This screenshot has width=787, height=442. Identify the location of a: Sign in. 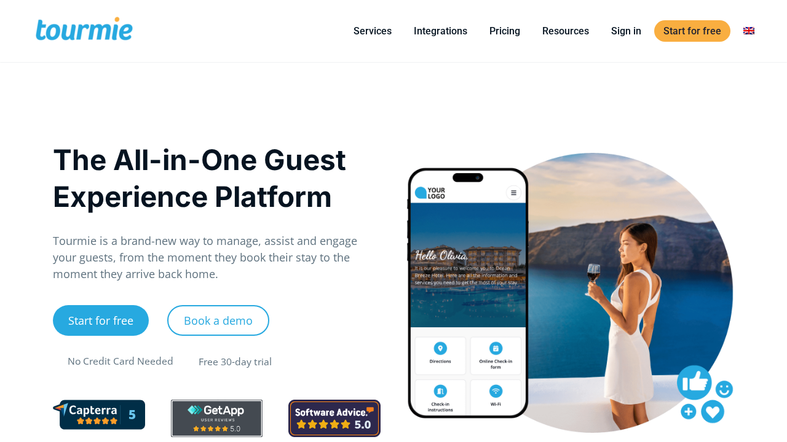
(626, 31).